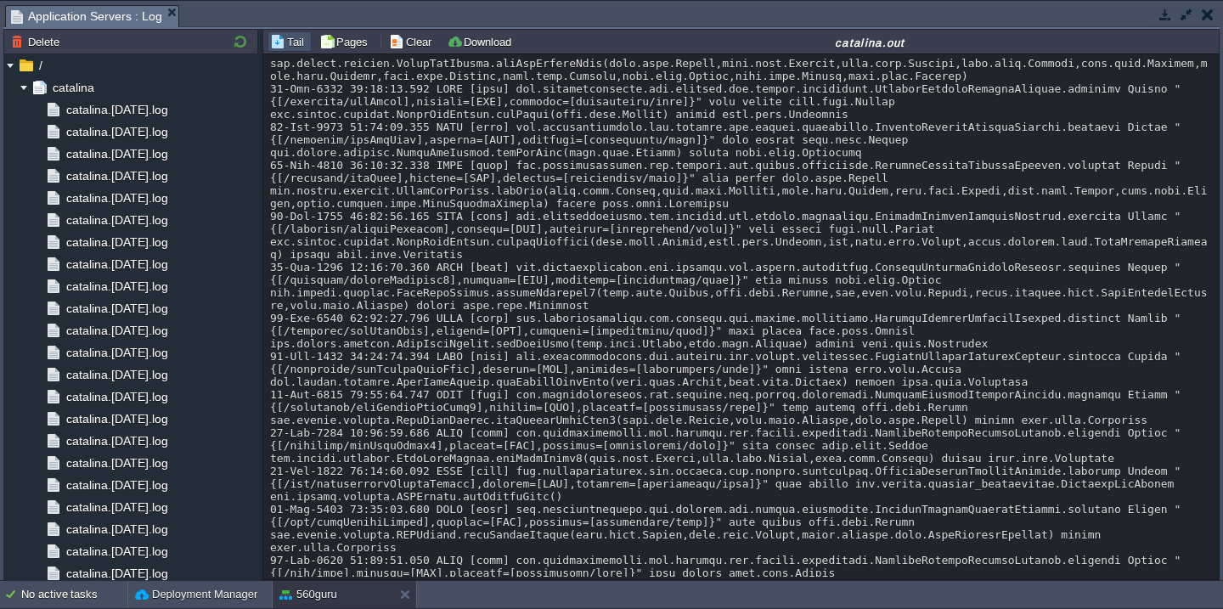 This screenshot has width=1223, height=609. Describe the element at coordinates (308, 595) in the screenshot. I see `button: 560guru` at that location.